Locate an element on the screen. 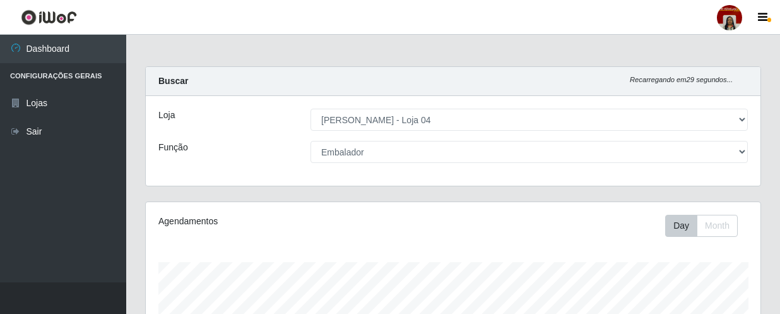 The width and height of the screenshot is (780, 314). div: First group is located at coordinates (701, 225).